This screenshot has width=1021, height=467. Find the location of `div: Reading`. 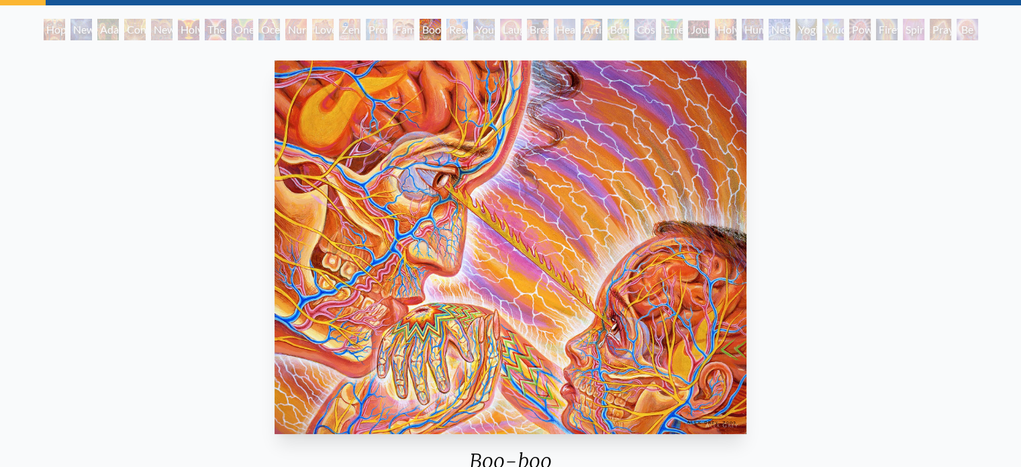

div: Reading is located at coordinates (457, 30).